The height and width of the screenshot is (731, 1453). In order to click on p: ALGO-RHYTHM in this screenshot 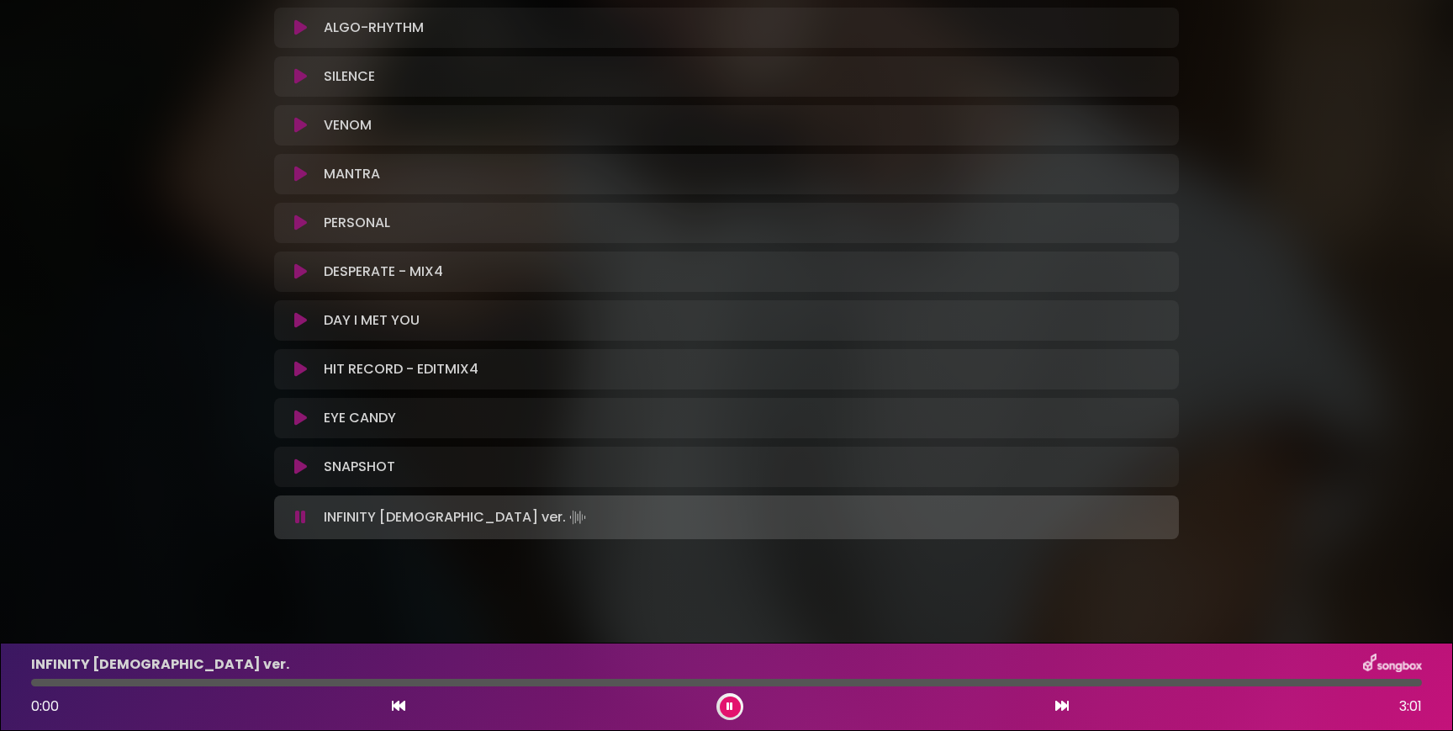, I will do `click(373, 28)`.